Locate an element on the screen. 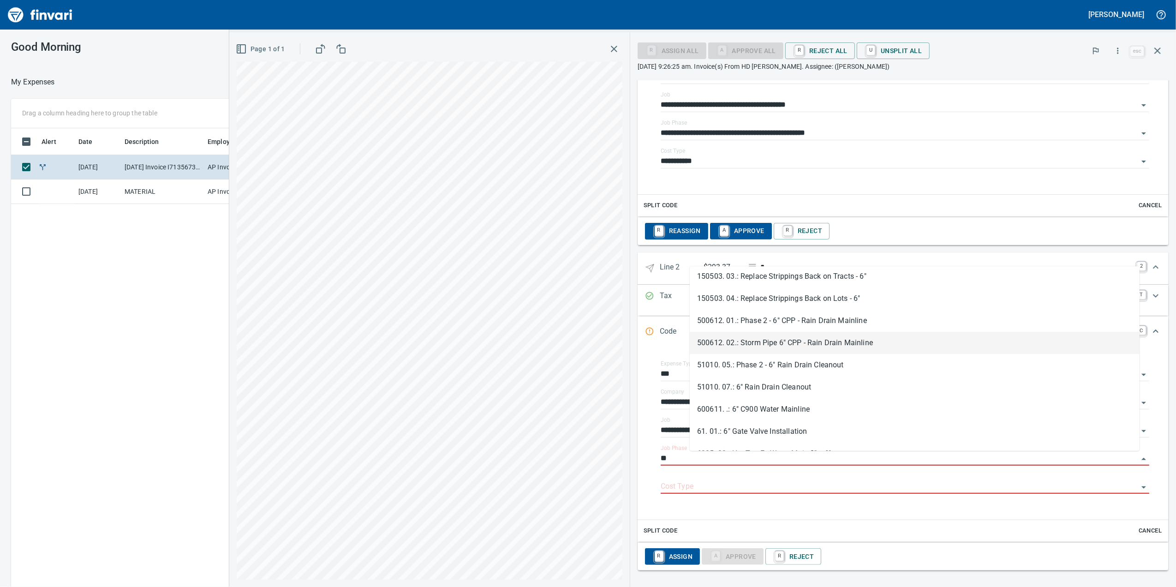  p: Line 2 is located at coordinates (682, 268).